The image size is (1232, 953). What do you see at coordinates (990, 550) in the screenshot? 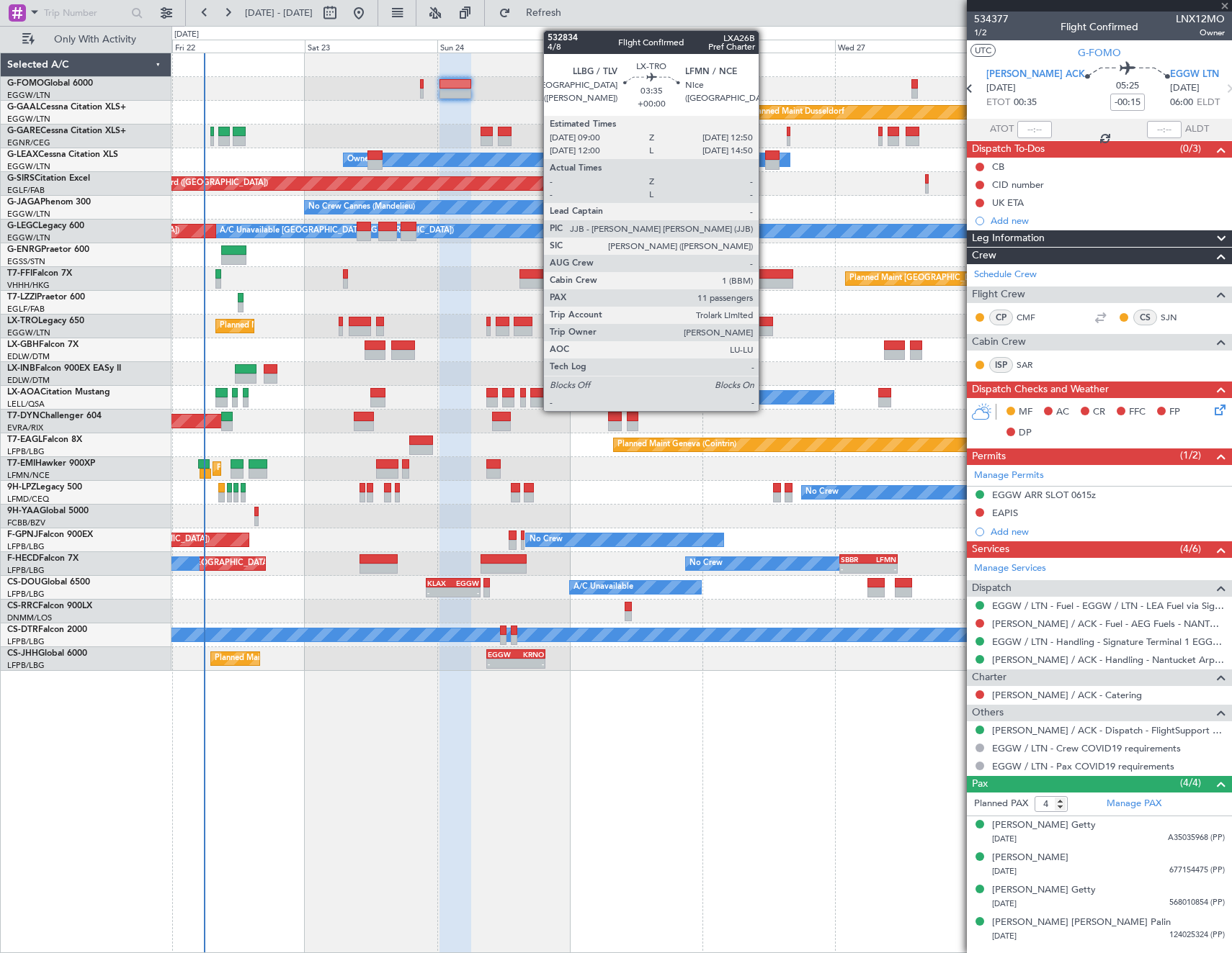
I see `span: Services` at bounding box center [990, 550].